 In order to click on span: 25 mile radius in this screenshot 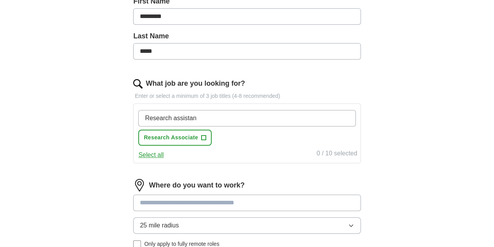, I will do `click(159, 225)`.